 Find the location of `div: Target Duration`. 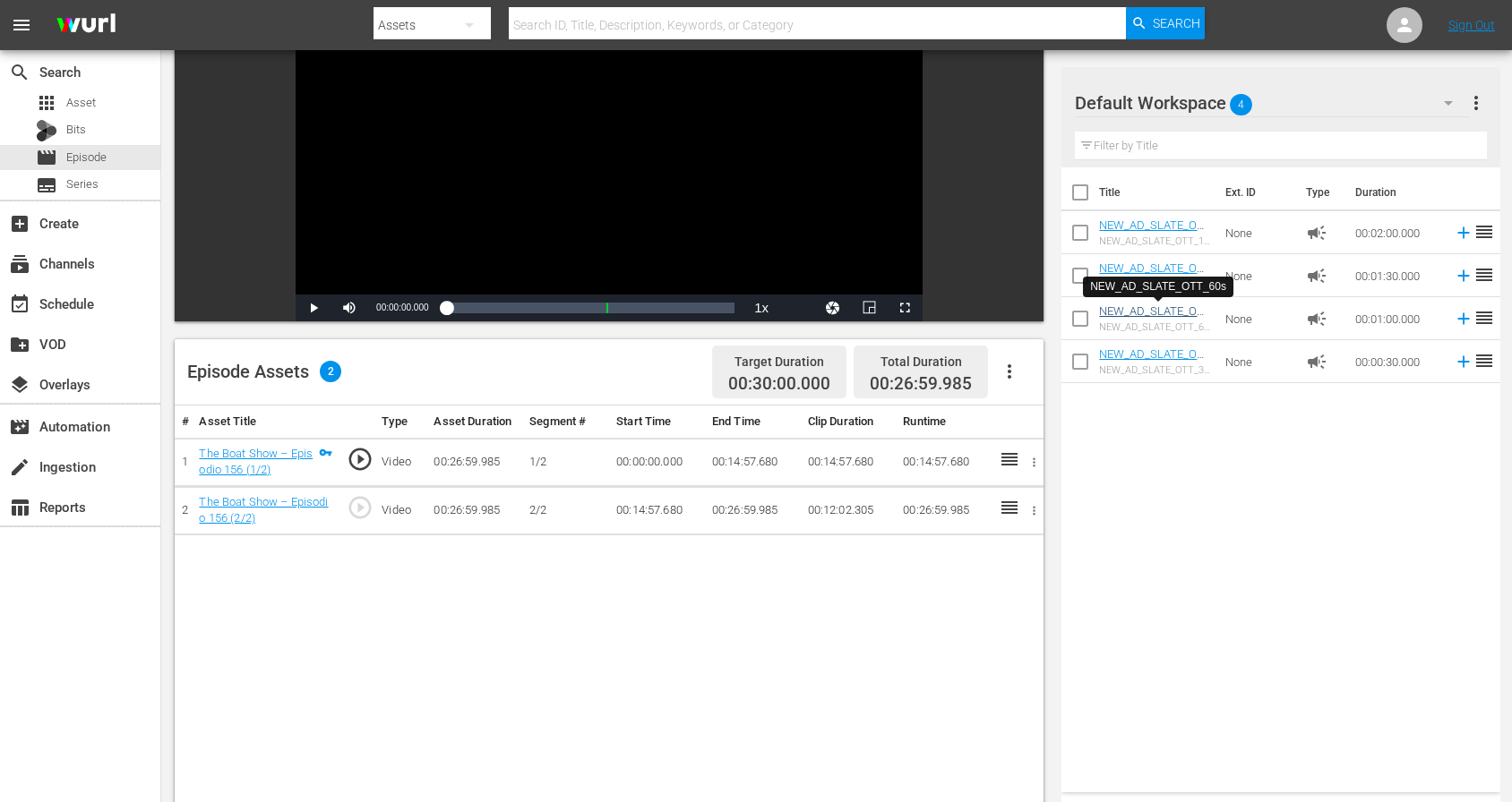

div: Target Duration is located at coordinates (779, 362).